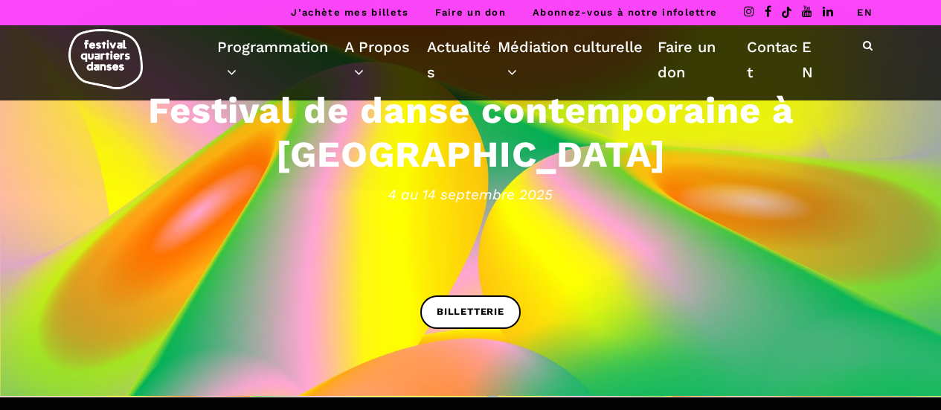  I want to click on a: Abonnez-vous à notre infolettre, so click(625, 12).